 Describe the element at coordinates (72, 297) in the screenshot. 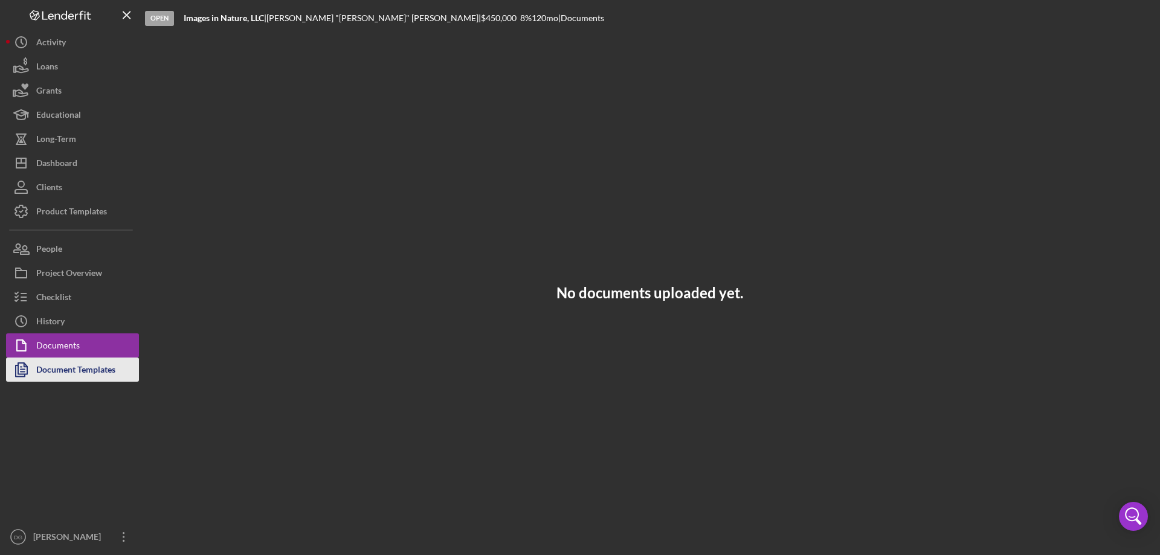

I see `button: Checklist` at that location.